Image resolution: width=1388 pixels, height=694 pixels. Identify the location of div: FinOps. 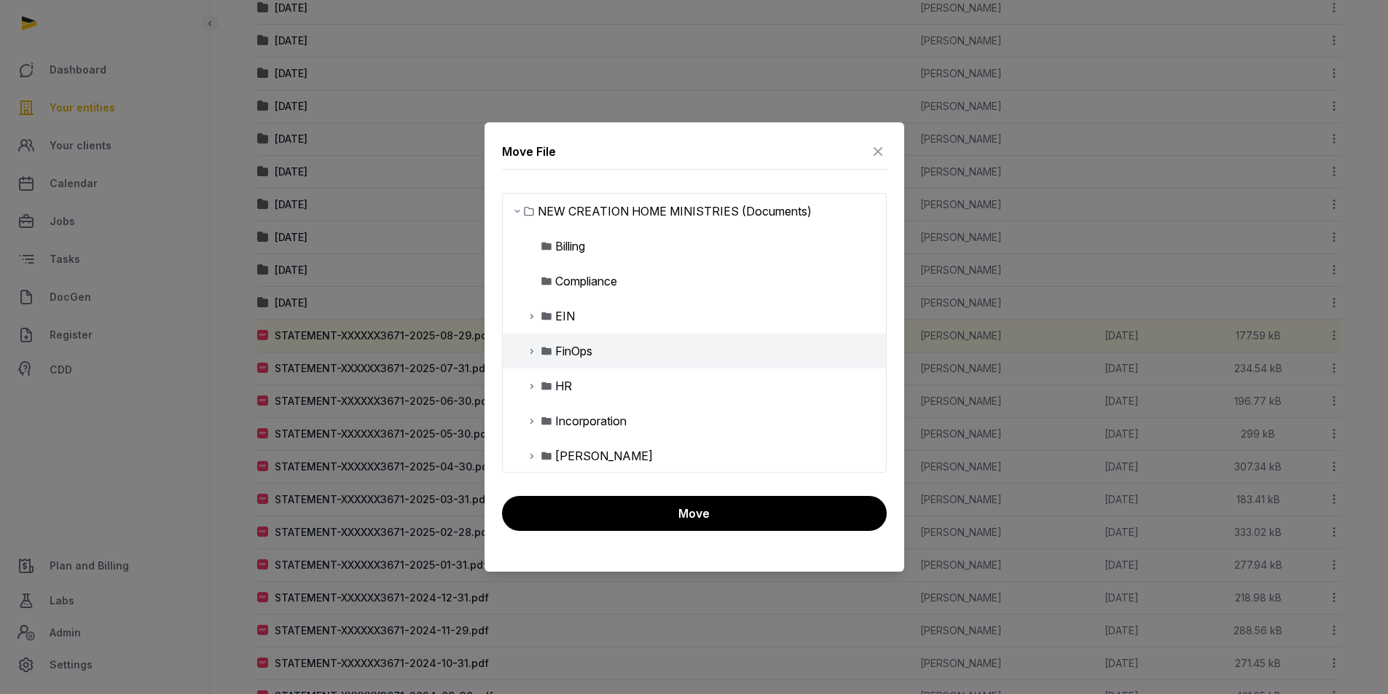
(574, 351).